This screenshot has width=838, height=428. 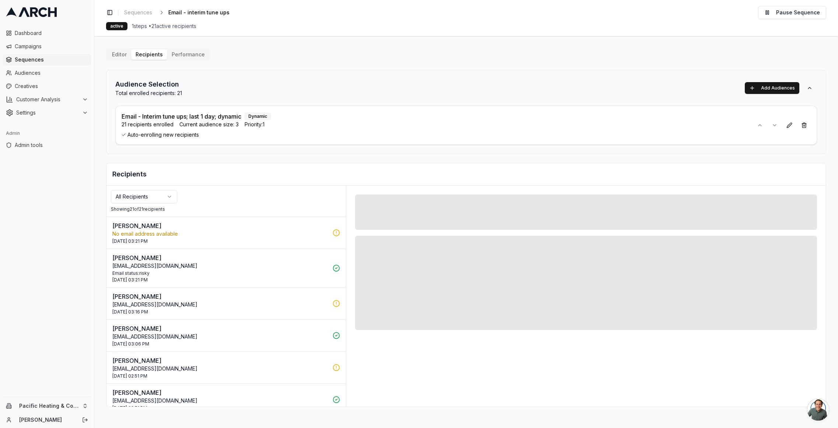 What do you see at coordinates (48, 113) in the screenshot?
I see `span: Settings` at bounding box center [48, 113].